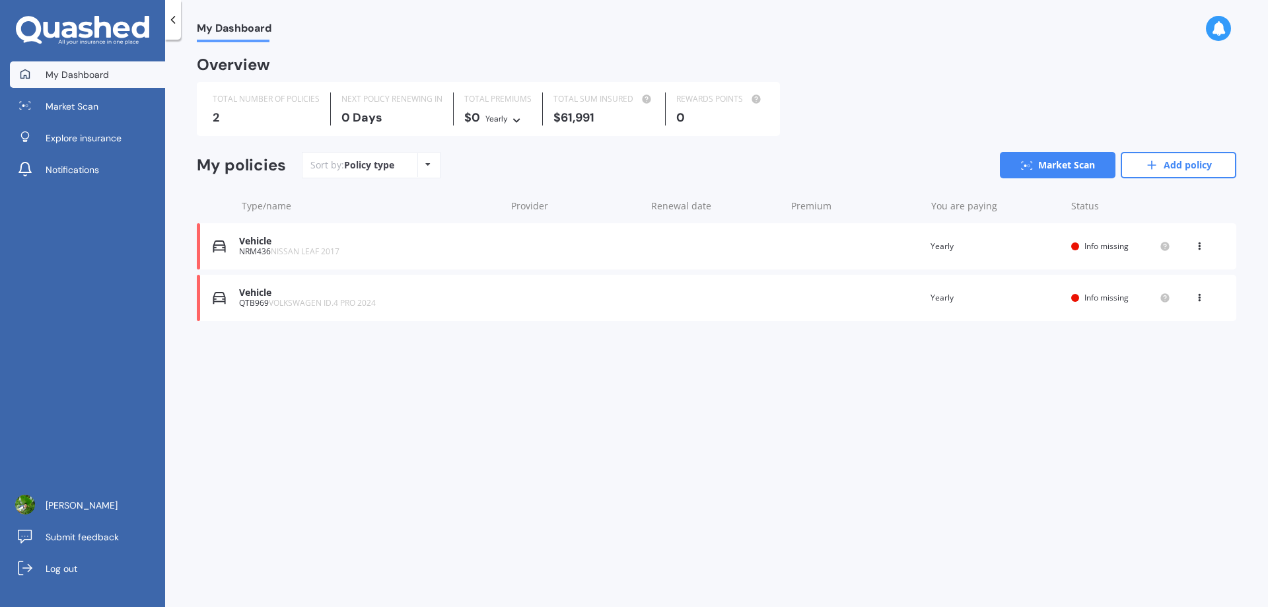  Describe the element at coordinates (305, 251) in the screenshot. I see `span: NISSAN LEAF 2017` at that location.